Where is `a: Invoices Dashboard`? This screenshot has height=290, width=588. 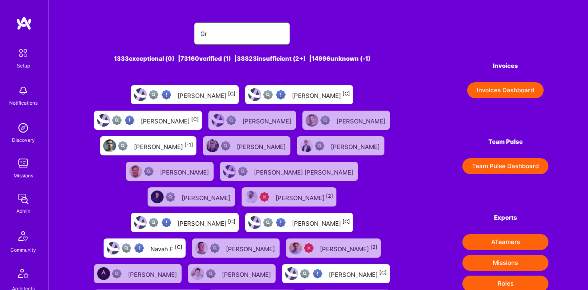 a: Invoices Dashboard is located at coordinates (505, 90).